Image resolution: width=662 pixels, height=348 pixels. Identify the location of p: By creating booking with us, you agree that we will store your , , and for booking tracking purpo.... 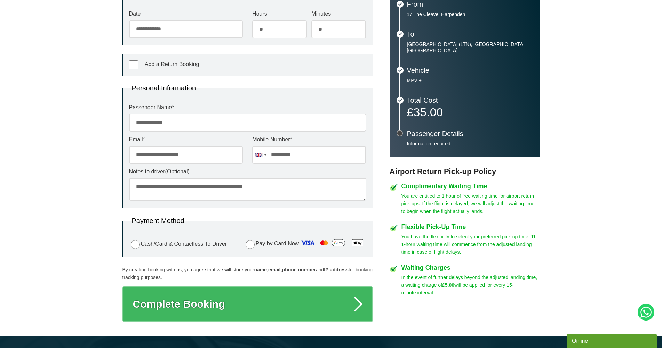
(248, 273).